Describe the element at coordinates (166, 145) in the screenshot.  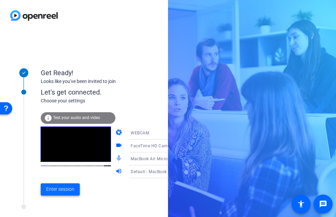
I see `span: FaceTime HD Camera (5B00:3AA6)` at that location.